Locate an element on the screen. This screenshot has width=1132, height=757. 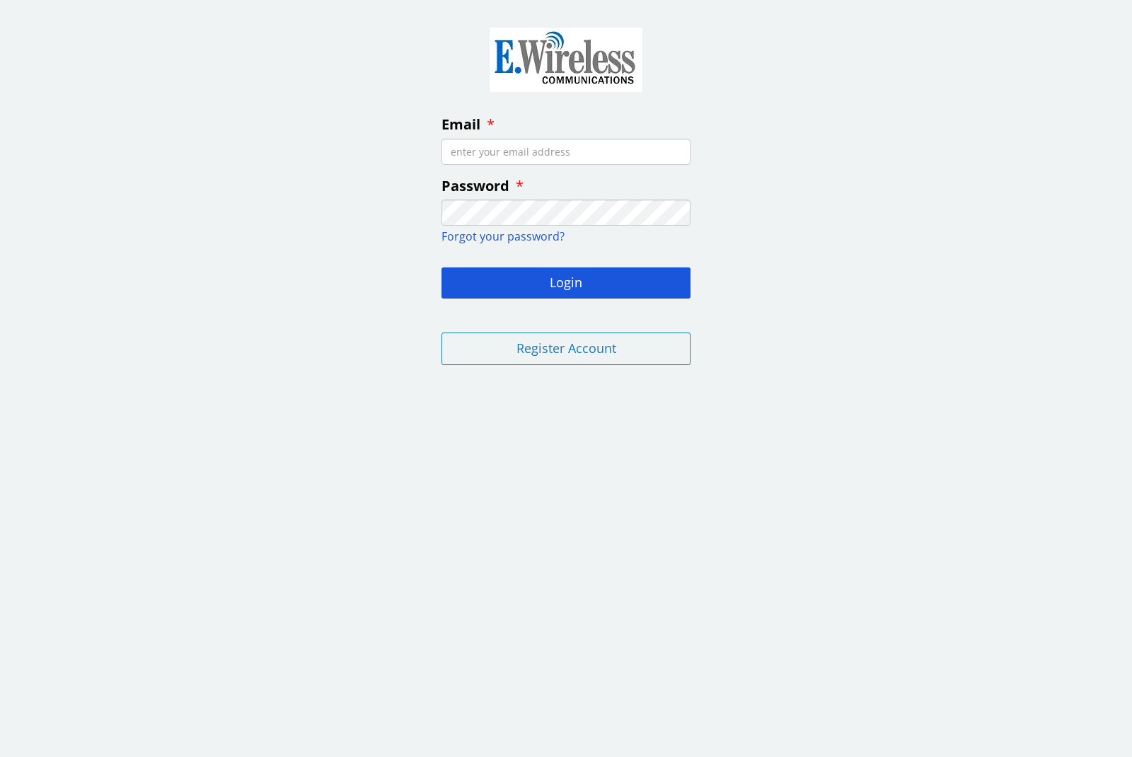
input: enter your email address is located at coordinates (566, 151).